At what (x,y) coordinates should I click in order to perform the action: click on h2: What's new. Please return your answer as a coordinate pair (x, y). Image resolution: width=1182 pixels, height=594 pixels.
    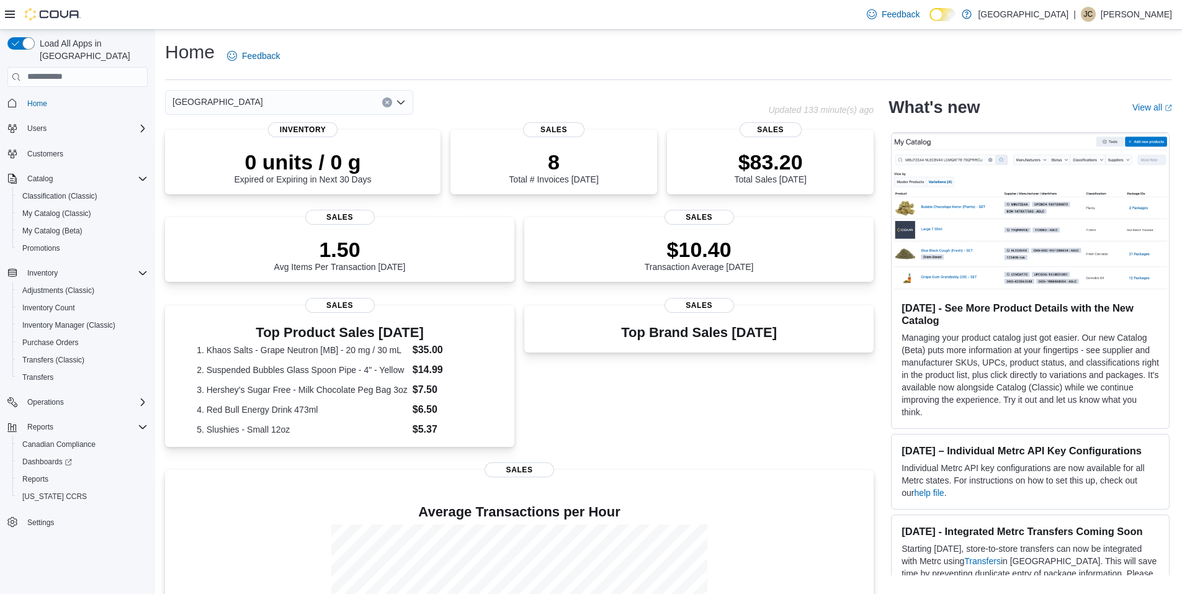
    Looking at the image, I should click on (934, 107).